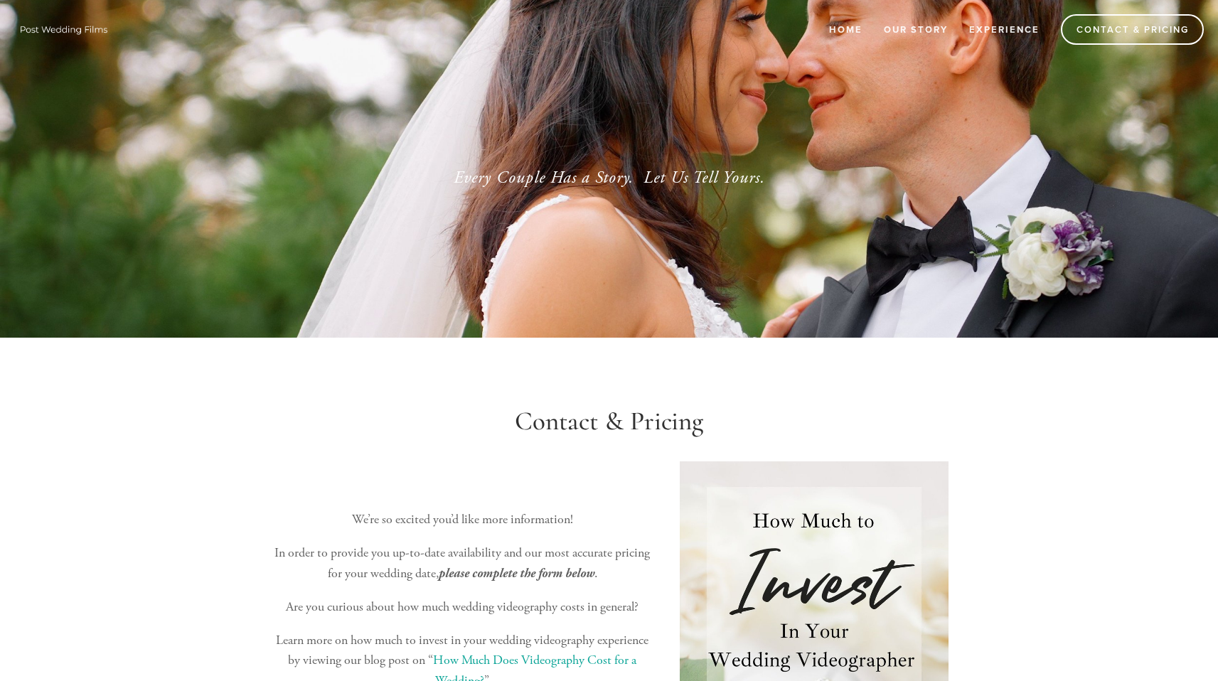 Image resolution: width=1218 pixels, height=681 pixels. What do you see at coordinates (609, 422) in the screenshot?
I see `h1: Contact & Pricing` at bounding box center [609, 422].